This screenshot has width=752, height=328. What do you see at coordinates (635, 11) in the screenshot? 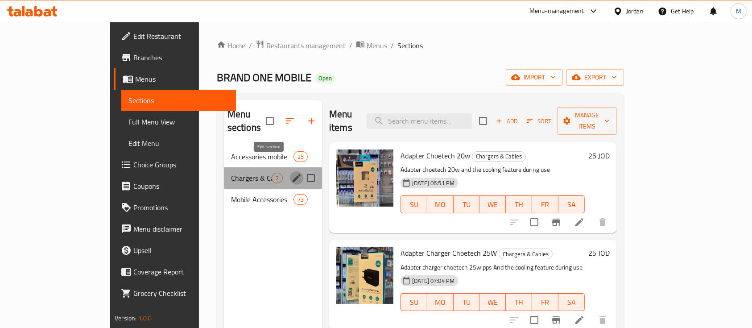
I see `div: Jordan` at bounding box center [635, 11].